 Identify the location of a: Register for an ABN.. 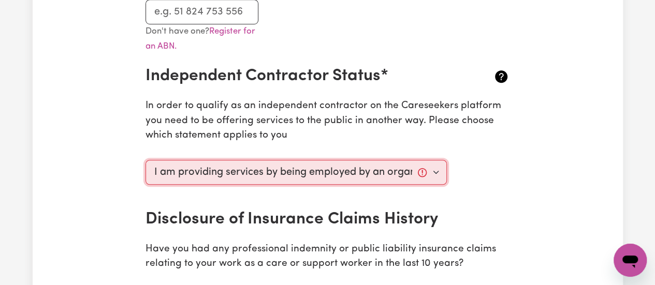
(200, 39).